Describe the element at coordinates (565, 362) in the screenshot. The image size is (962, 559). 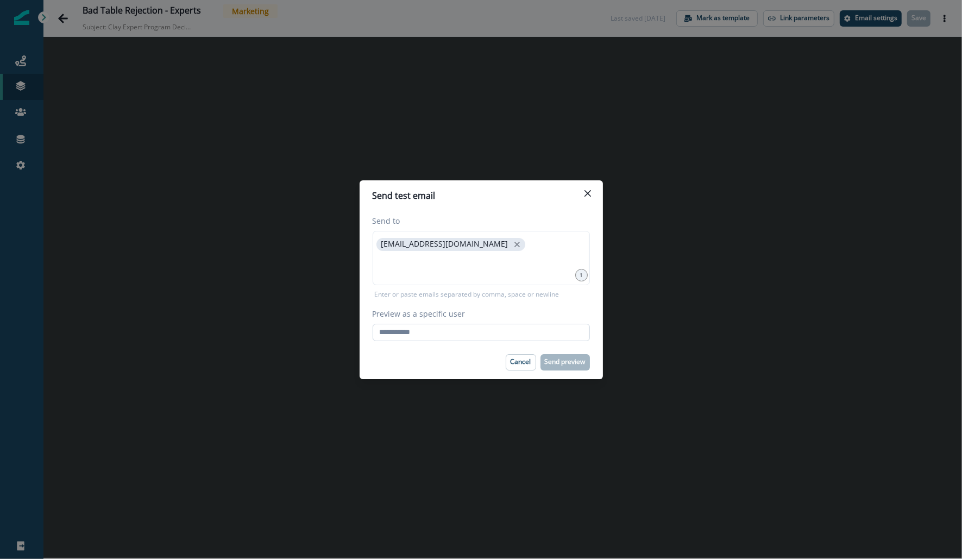
I see `p: Send preview` at that location.